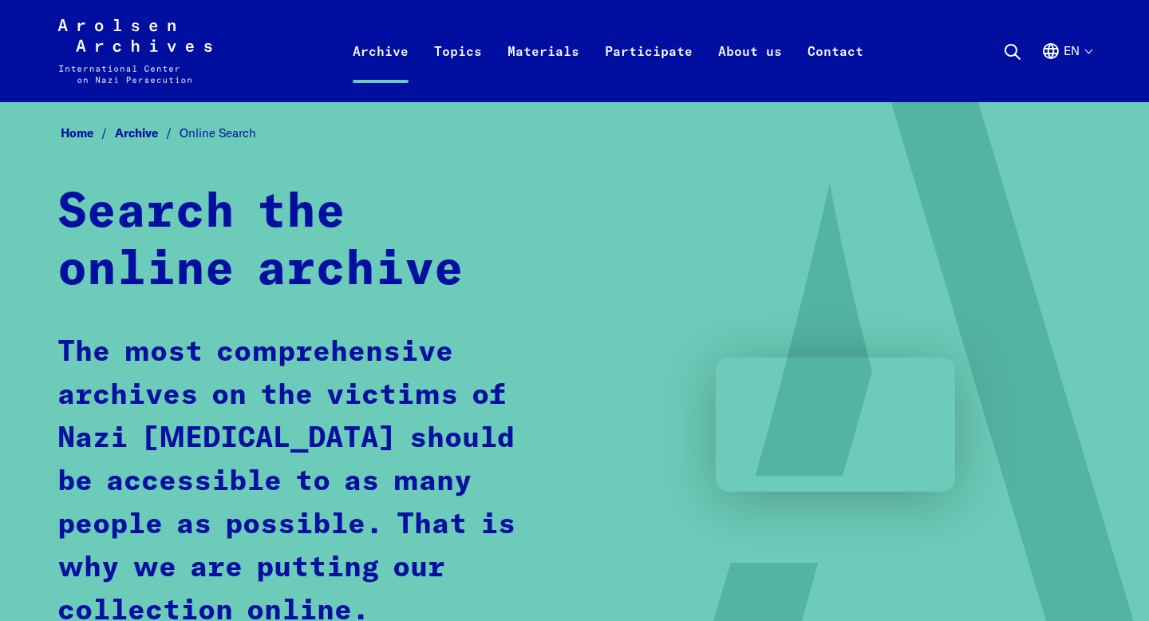 Image resolution: width=1149 pixels, height=621 pixels. I want to click on a: Home, so click(88, 132).